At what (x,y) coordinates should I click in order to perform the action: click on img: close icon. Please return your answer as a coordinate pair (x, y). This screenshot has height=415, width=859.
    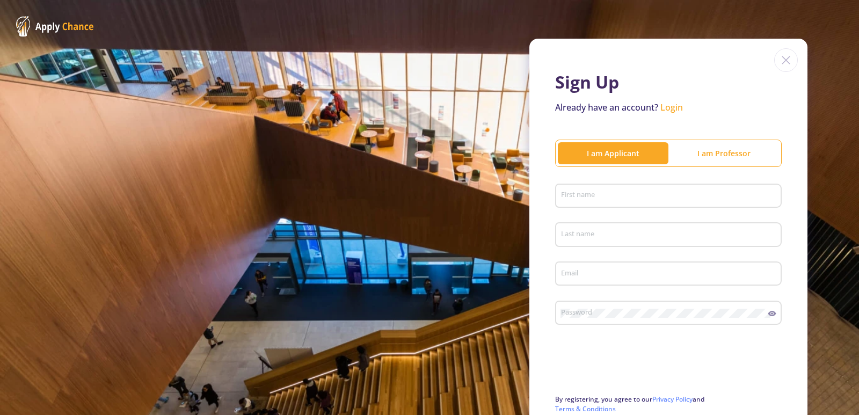
    Looking at the image, I should click on (786, 60).